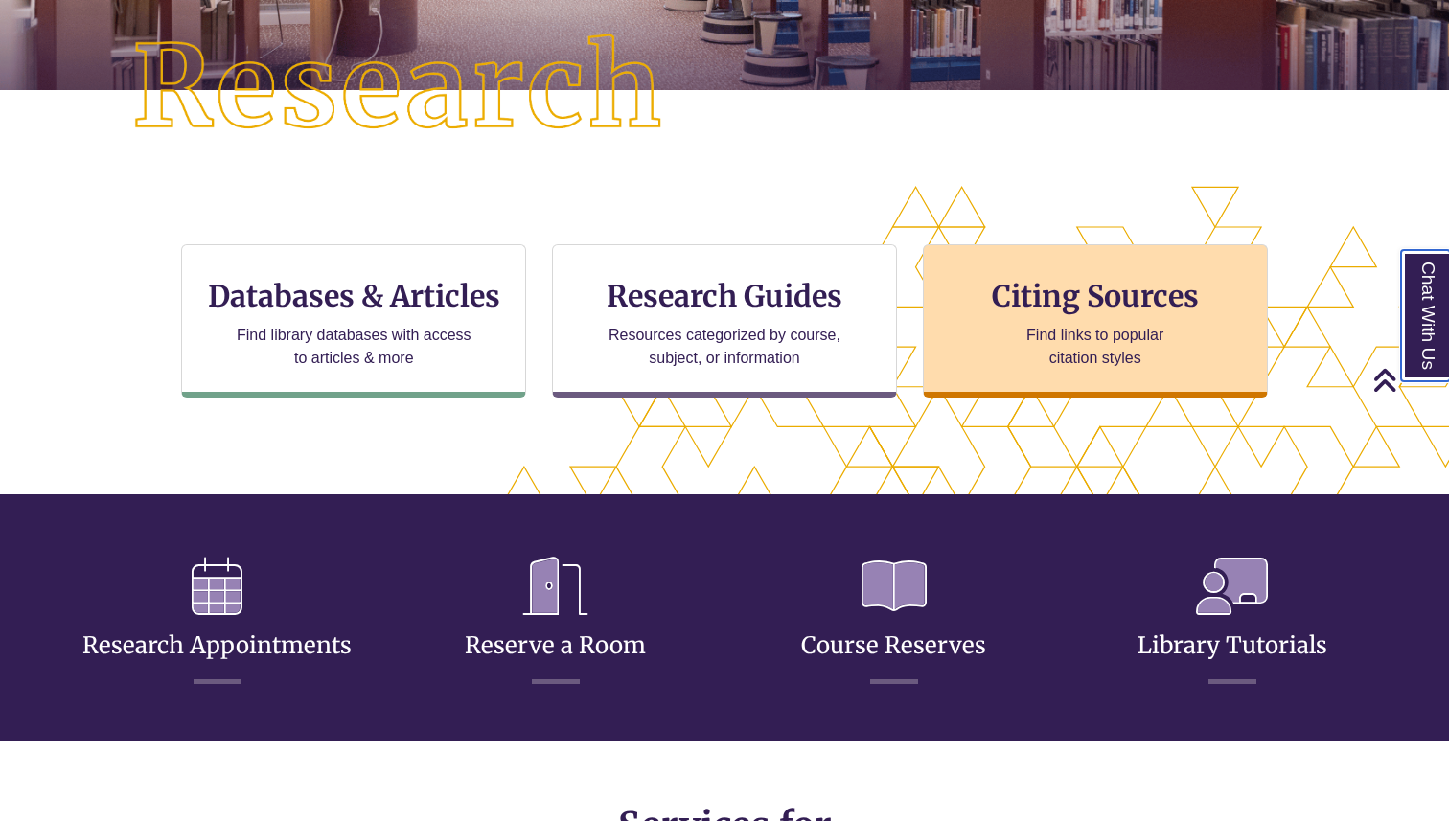 The width and height of the screenshot is (1449, 821). What do you see at coordinates (217, 622) in the screenshot?
I see `a: Research Appointments` at bounding box center [217, 622].